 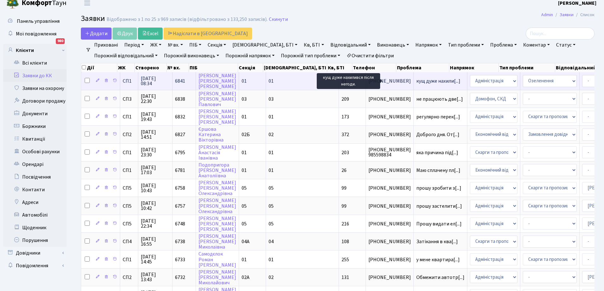 I want to click on span: 26, so click(x=344, y=171).